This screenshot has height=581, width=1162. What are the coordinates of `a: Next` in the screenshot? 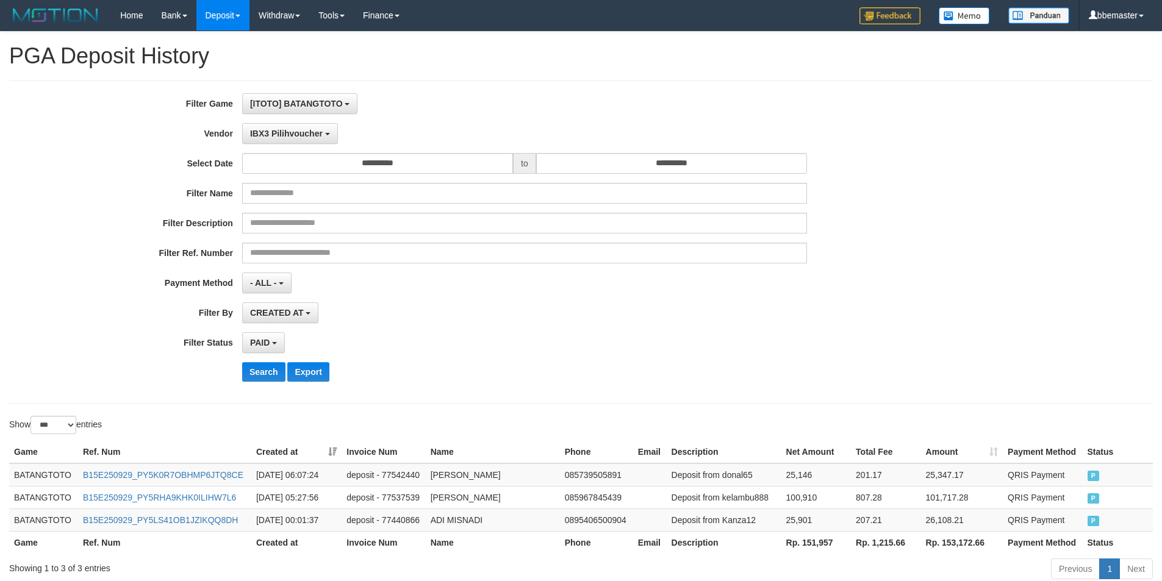 It's located at (1135, 569).